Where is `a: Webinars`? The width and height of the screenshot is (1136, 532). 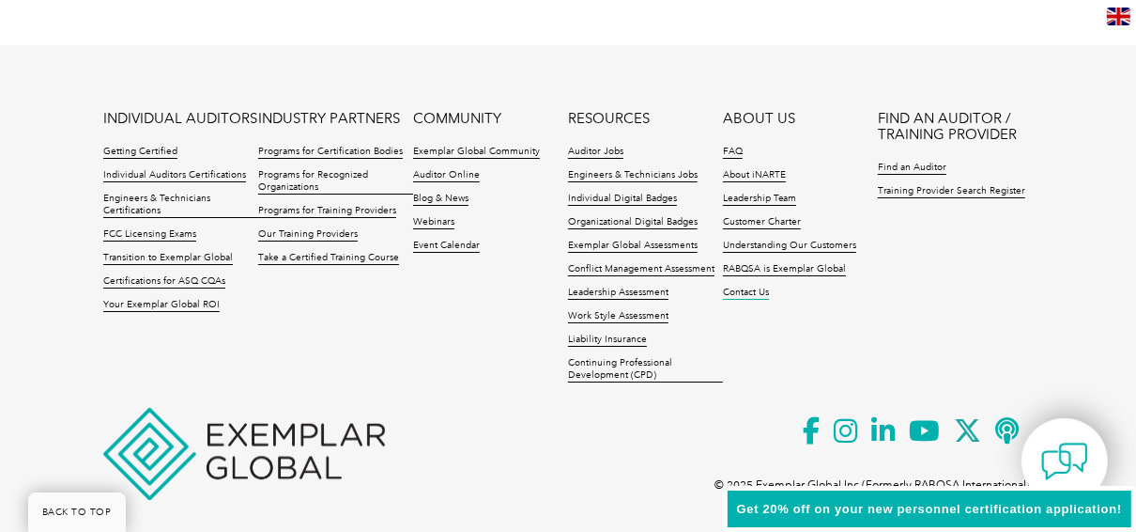 a: Webinars is located at coordinates (434, 223).